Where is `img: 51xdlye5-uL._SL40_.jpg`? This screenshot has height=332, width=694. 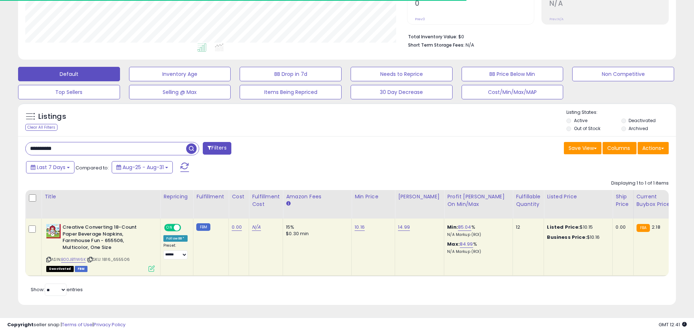 img: 51xdlye5-uL._SL40_.jpg is located at coordinates (53, 231).